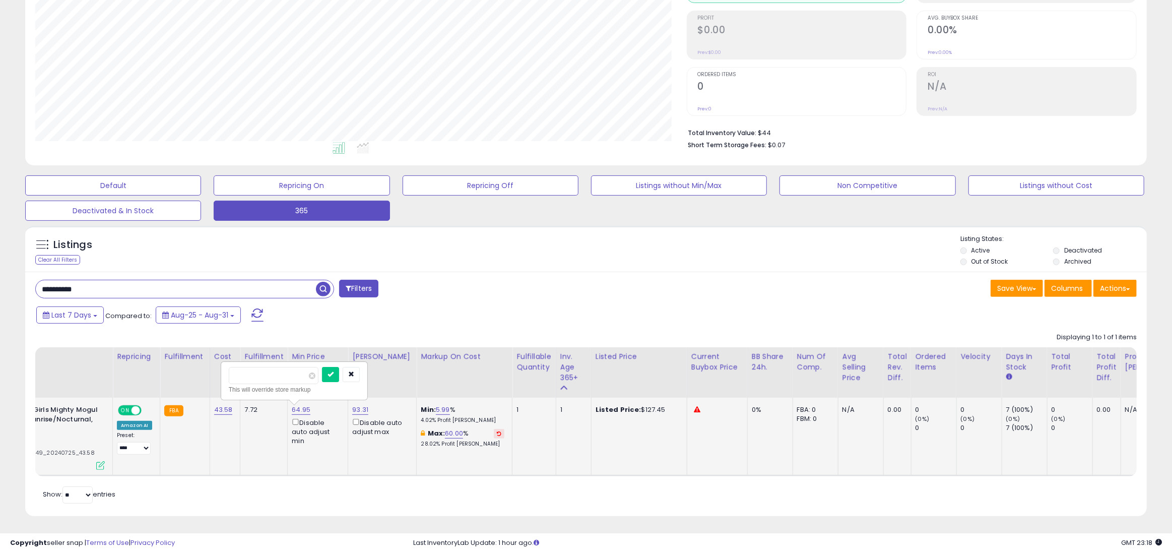  I want to click on small: Prev: N/A, so click(938, 109).